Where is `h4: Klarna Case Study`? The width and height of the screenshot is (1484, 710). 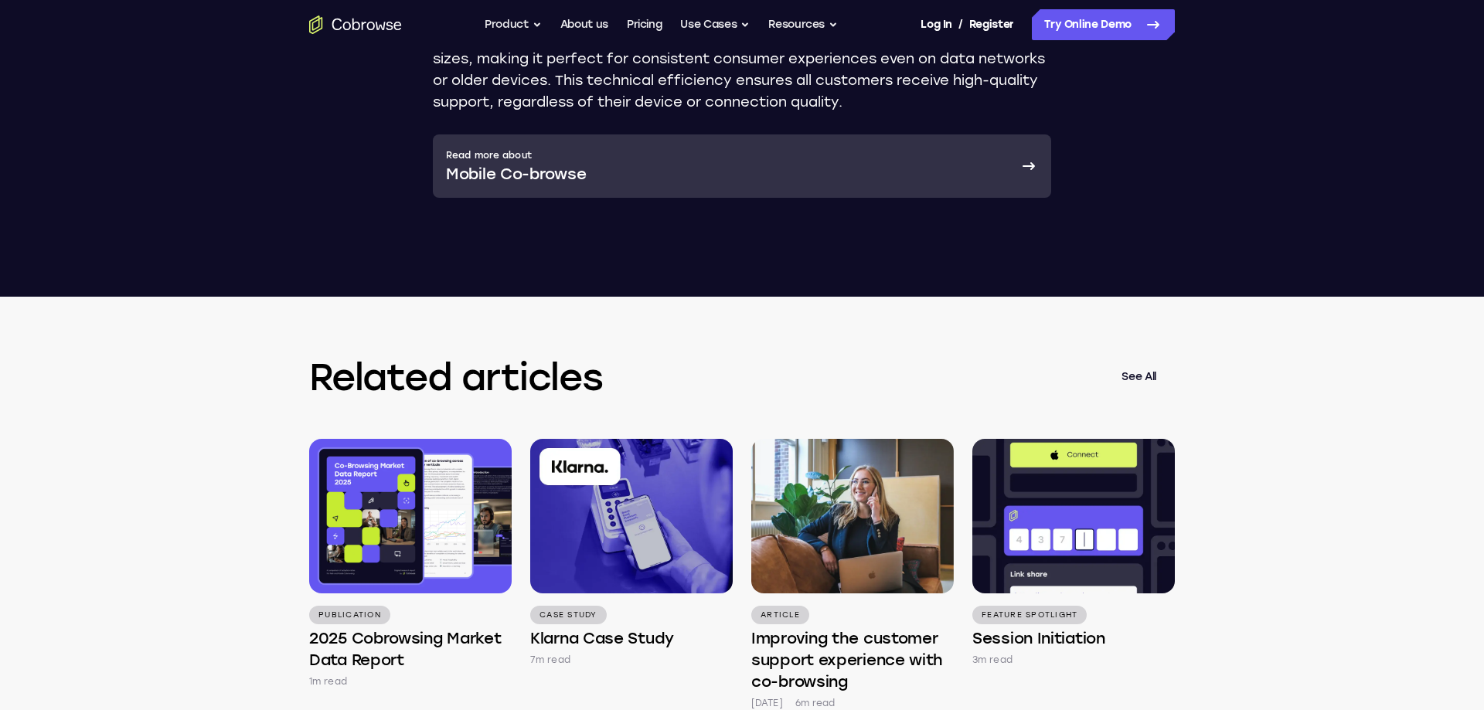
h4: Klarna Case Study is located at coordinates (602, 638).